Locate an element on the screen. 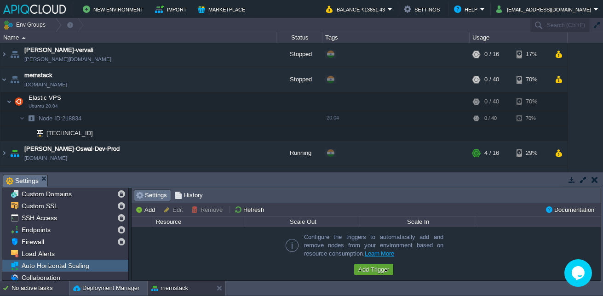 The image size is (603, 296). span: Custom SSL is located at coordinates (40, 206).